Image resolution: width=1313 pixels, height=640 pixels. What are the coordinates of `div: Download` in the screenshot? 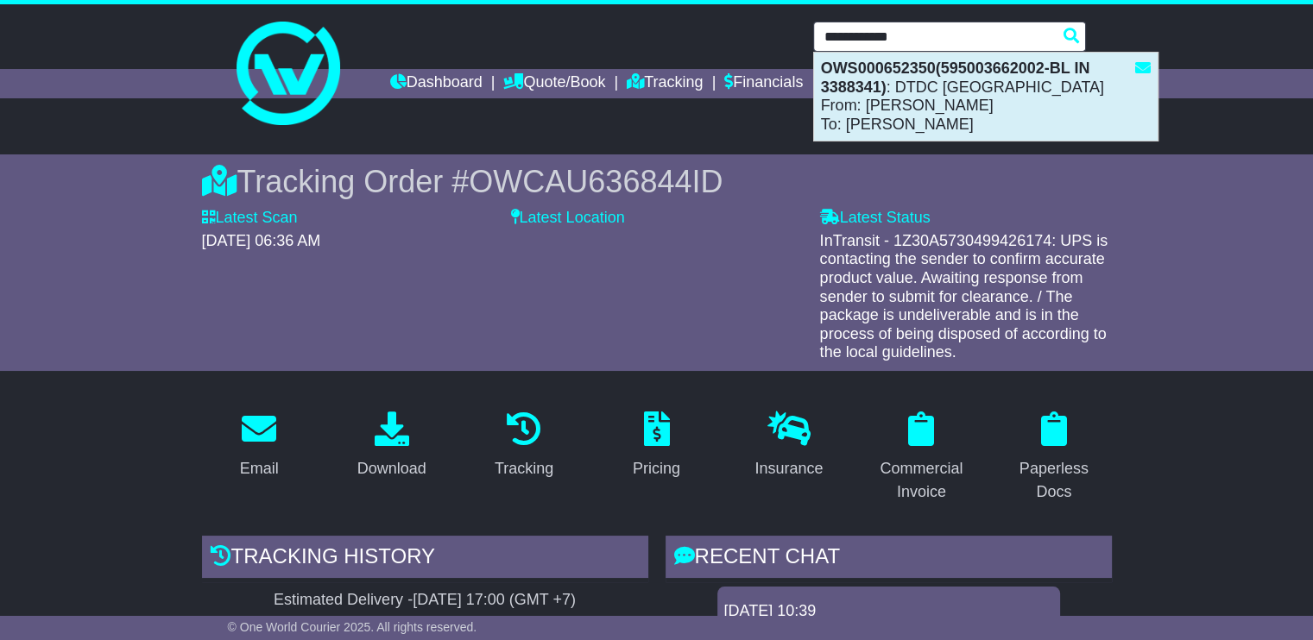 It's located at (392, 469).